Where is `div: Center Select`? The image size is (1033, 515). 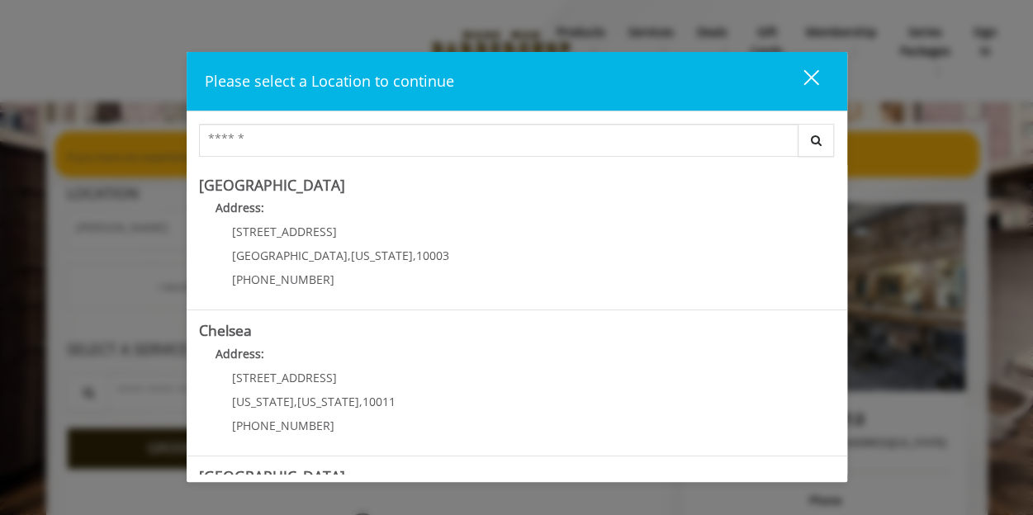 div: Center Select is located at coordinates (517, 144).